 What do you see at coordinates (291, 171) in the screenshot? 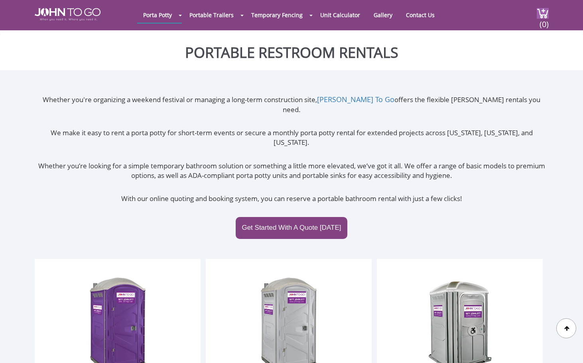
I see `p: Whether you’re looking for a simple temporary bathroom solution or something a little more elevat...` at bounding box center [291, 171].